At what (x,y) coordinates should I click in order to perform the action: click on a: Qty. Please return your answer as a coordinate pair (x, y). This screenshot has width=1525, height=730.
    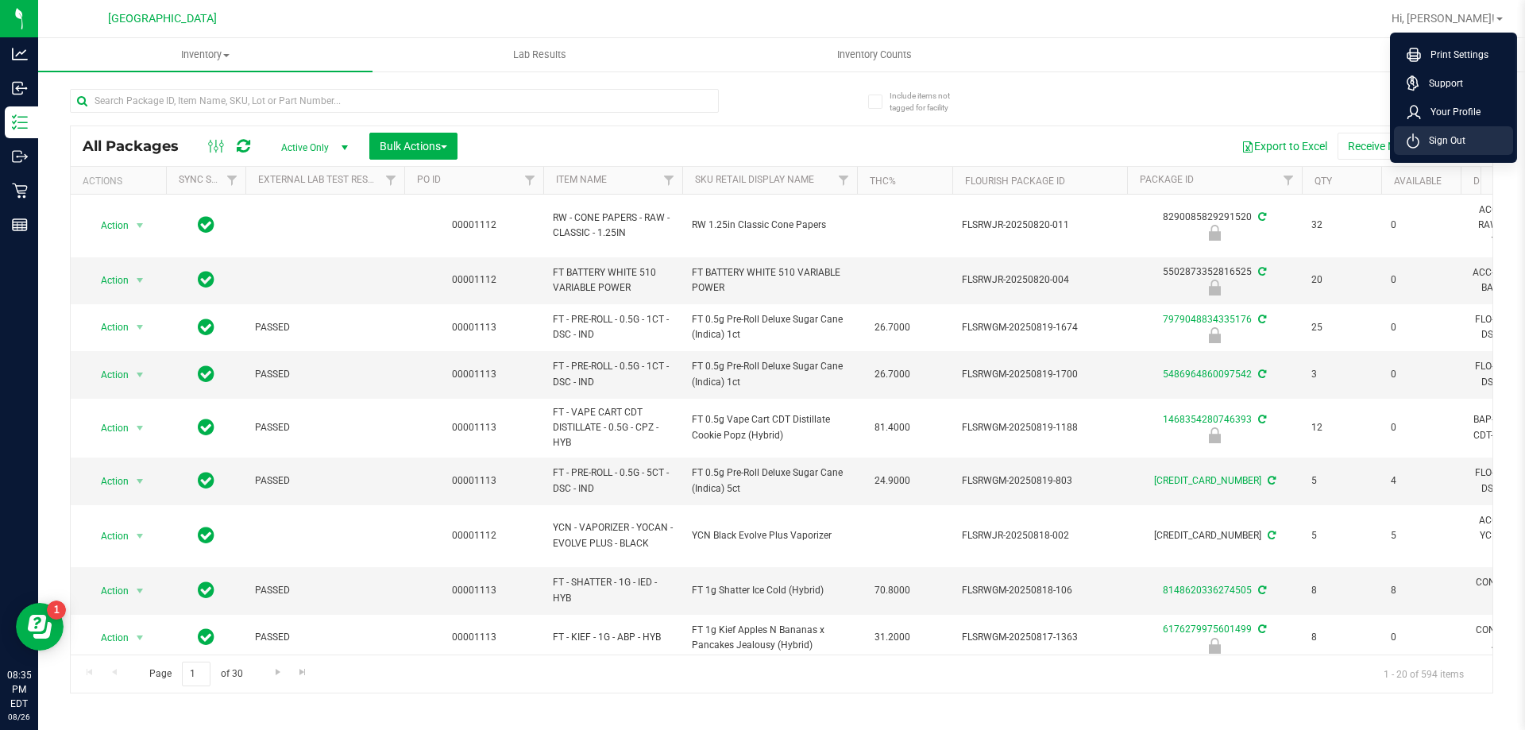
    Looking at the image, I should click on (1323, 181).